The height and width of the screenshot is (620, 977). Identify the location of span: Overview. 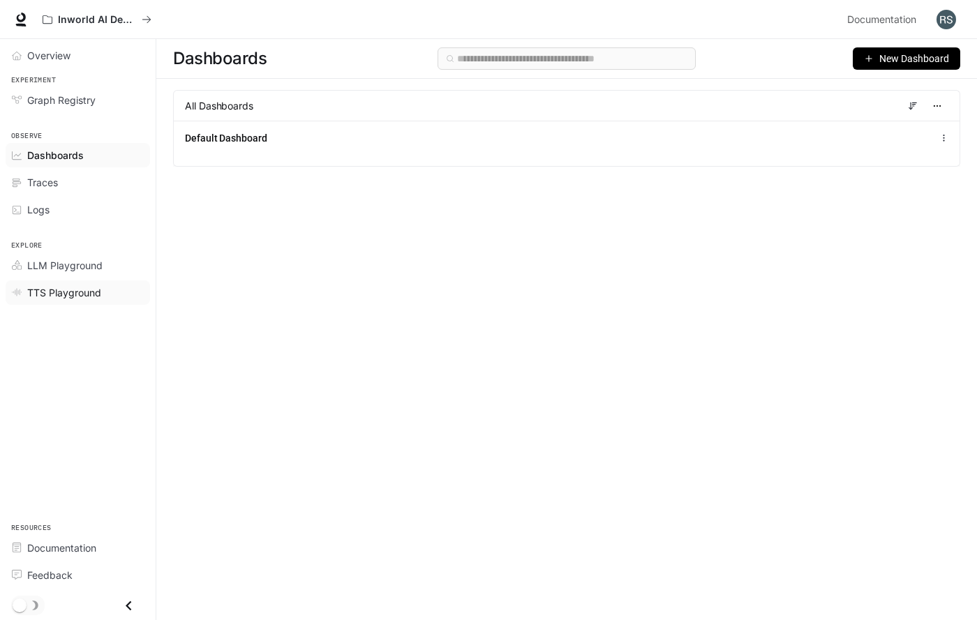
(49, 55).